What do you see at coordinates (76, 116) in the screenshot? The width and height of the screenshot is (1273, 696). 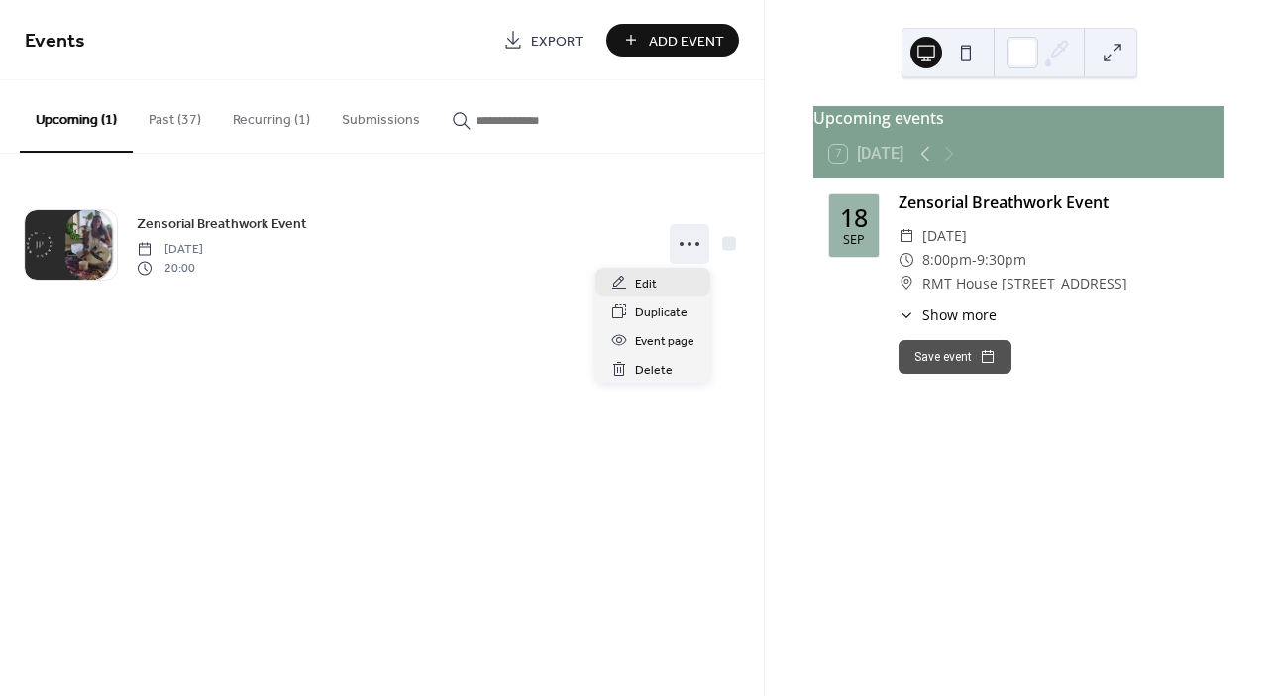 I see `button: Upcoming (1)` at bounding box center [76, 116].